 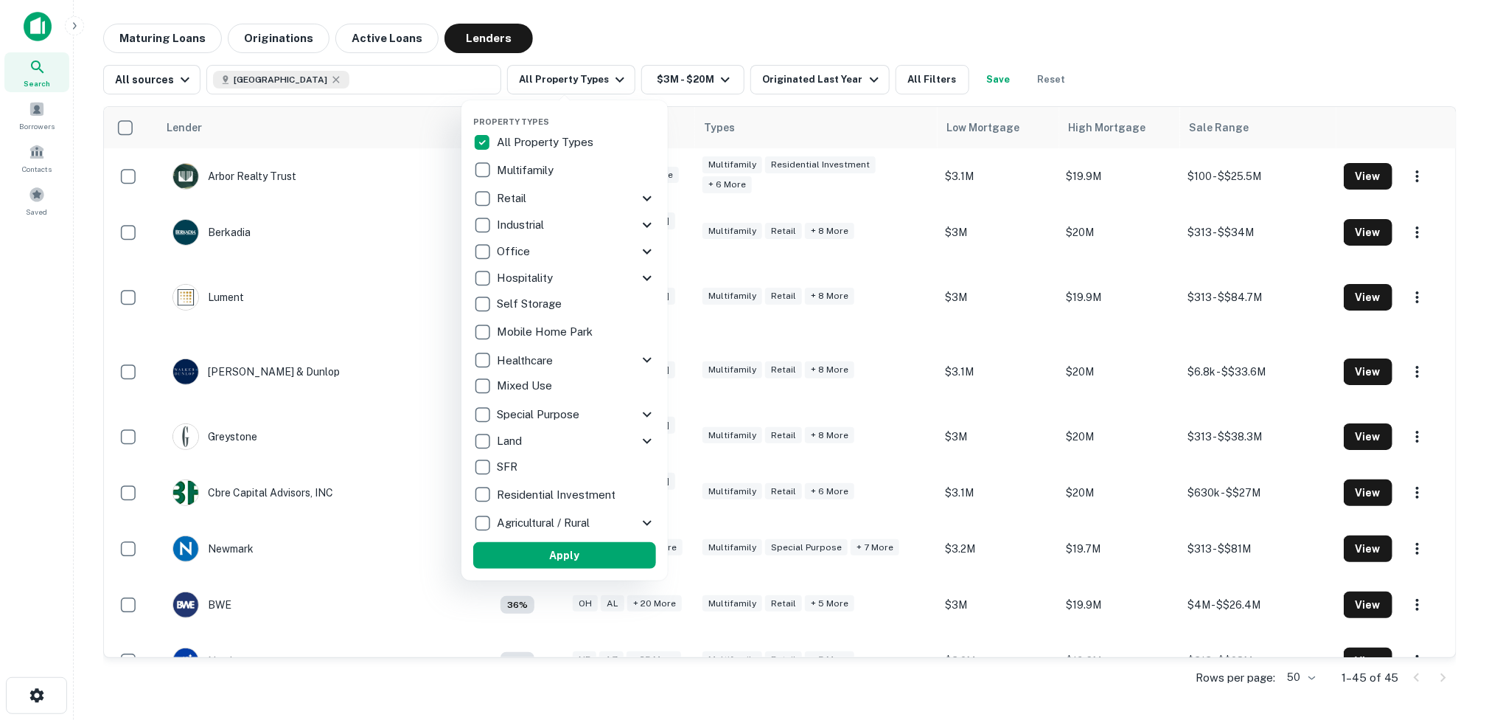 What do you see at coordinates (511, 441) in the screenshot?
I see `p: Land` at bounding box center [511, 441].